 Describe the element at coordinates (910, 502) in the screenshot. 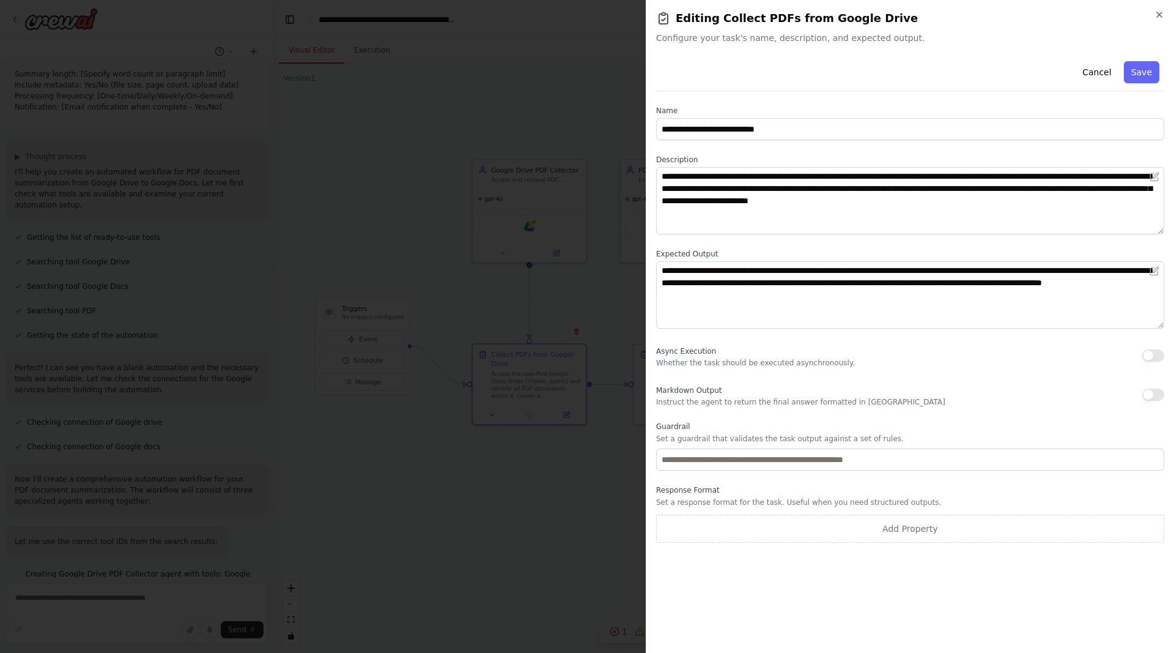

I see `p: Set a response format for the task. Useful when you need structured outputs.` at that location.